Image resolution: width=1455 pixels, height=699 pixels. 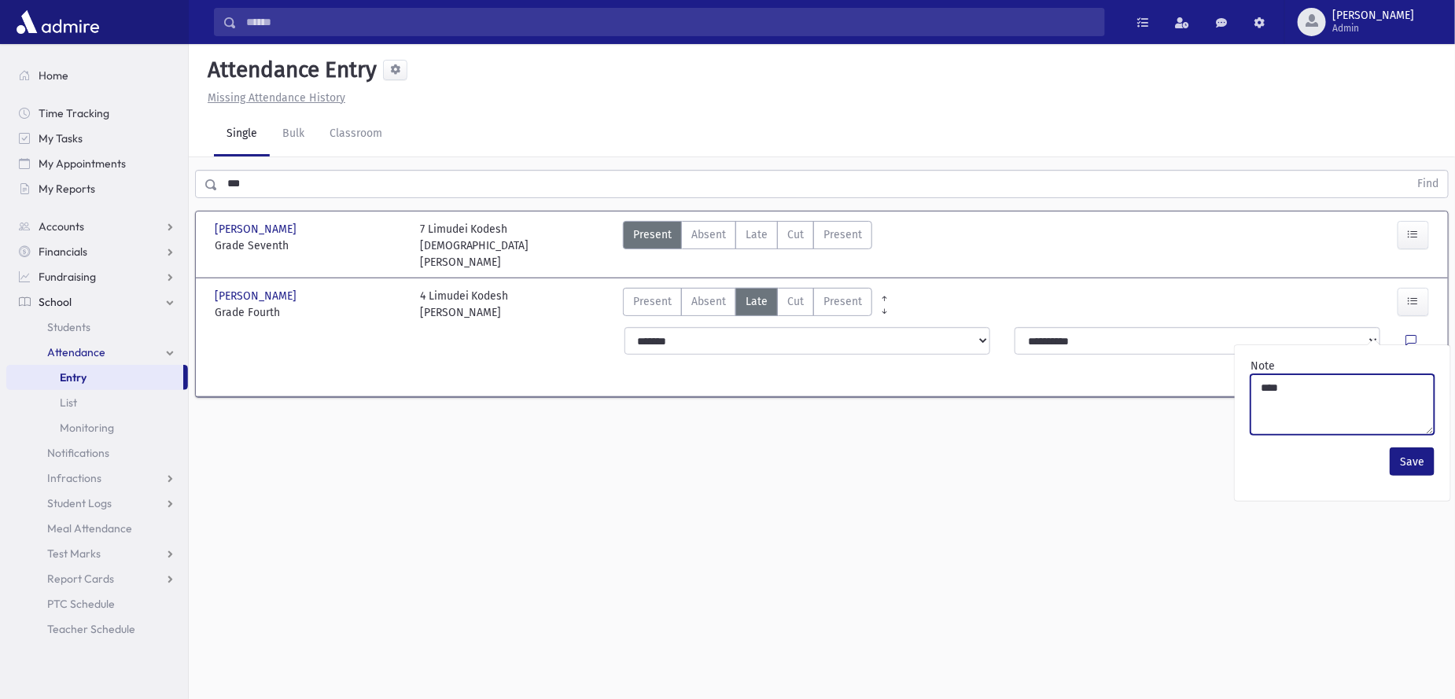 What do you see at coordinates (74, 478) in the screenshot?
I see `span: Infractions` at bounding box center [74, 478].